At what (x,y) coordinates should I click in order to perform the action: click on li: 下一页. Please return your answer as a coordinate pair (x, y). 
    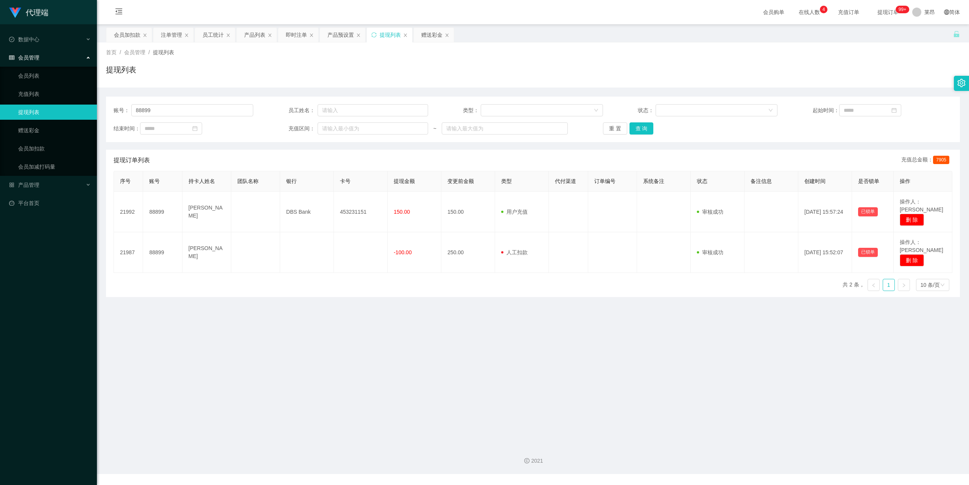
    Looking at the image, I should click on (904, 285).